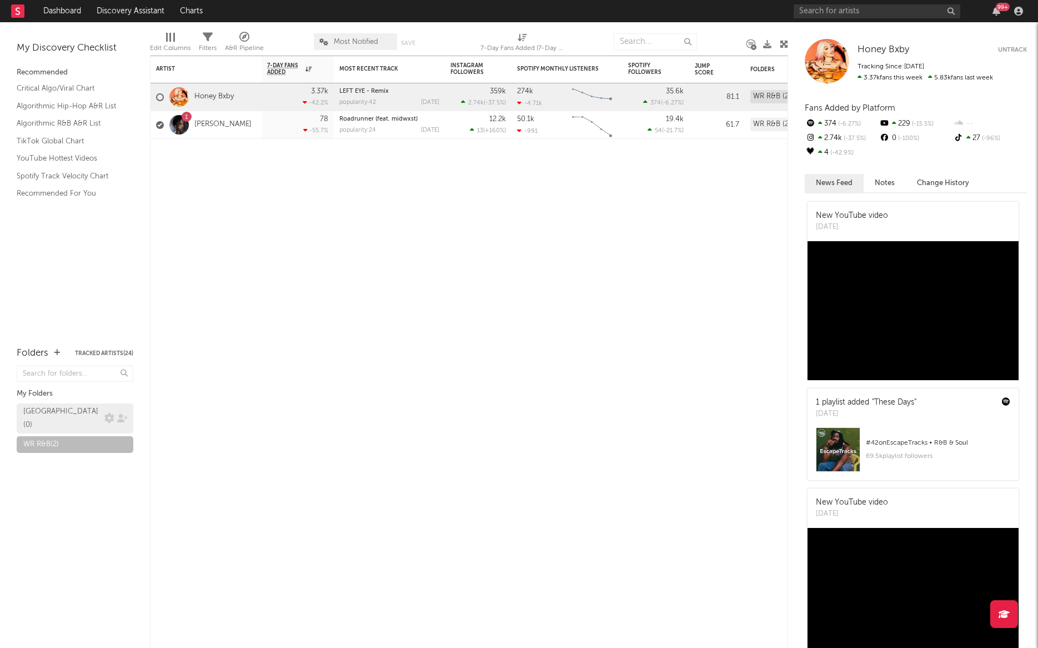 The width and height of the screenshot is (1038, 648). I want to click on a: Algorithmic Hip-Hop A&R List, so click(69, 106).